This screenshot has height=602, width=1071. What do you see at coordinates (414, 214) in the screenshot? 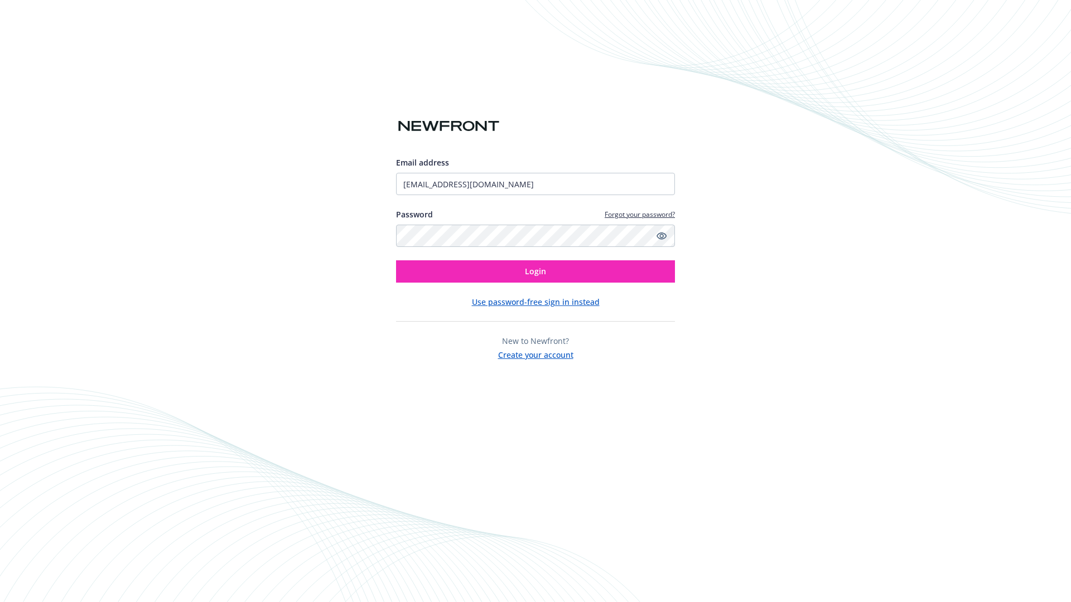
I see `label: Password` at bounding box center [414, 214].